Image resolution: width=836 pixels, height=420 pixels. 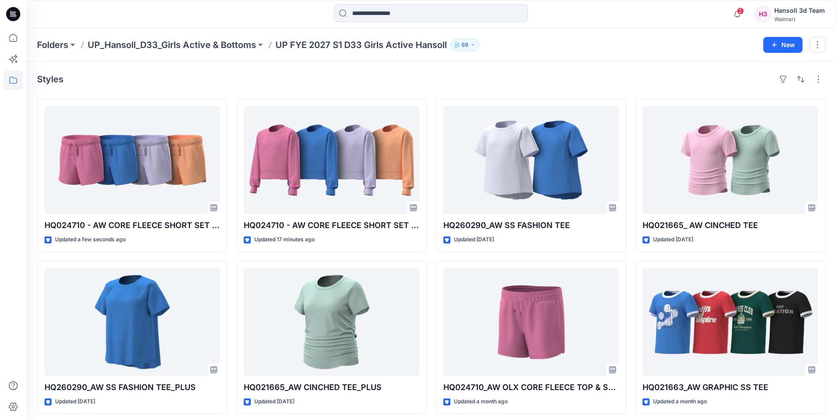 What do you see at coordinates (52, 45) in the screenshot?
I see `p: Folders` at bounding box center [52, 45].